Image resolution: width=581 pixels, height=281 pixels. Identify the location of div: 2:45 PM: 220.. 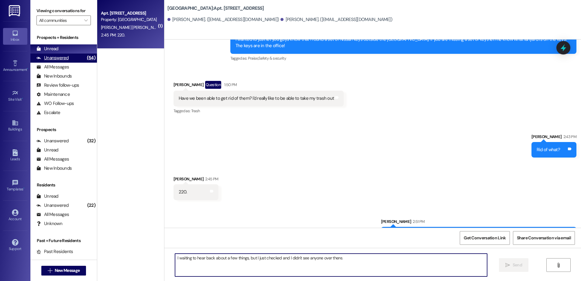
(113, 35).